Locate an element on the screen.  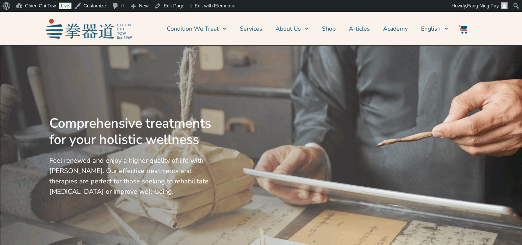
img: Website Icon-03 is located at coordinates (463, 29).